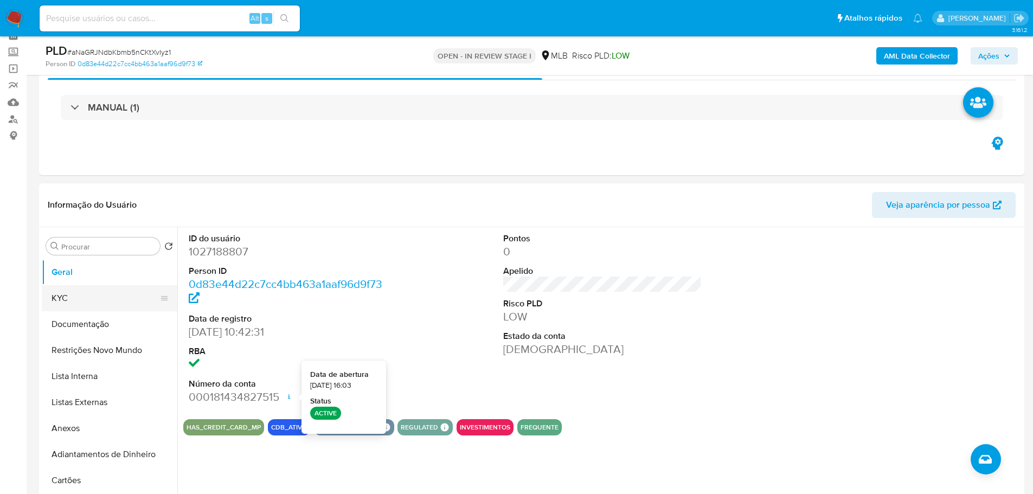  Describe the element at coordinates (110, 376) in the screenshot. I see `button: Lista Interna` at that location.